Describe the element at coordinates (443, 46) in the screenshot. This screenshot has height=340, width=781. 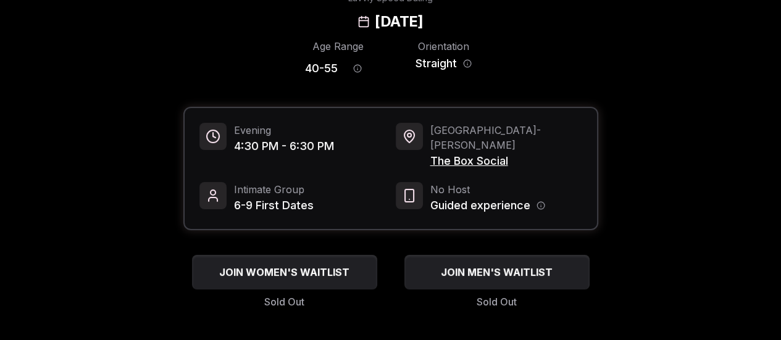
I see `div: Orientation` at that location.